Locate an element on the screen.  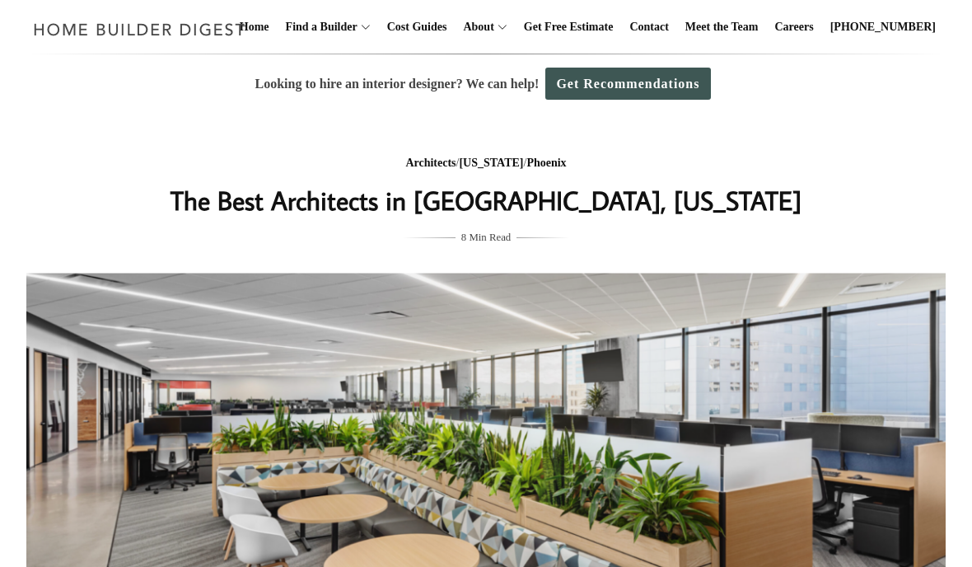
a: Careers is located at coordinates (794, 27).